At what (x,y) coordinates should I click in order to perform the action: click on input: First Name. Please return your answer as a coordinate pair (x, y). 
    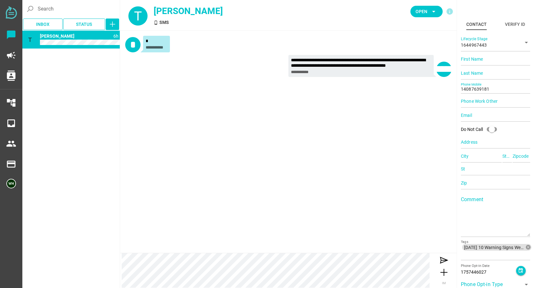
    Looking at the image, I should click on (495, 59).